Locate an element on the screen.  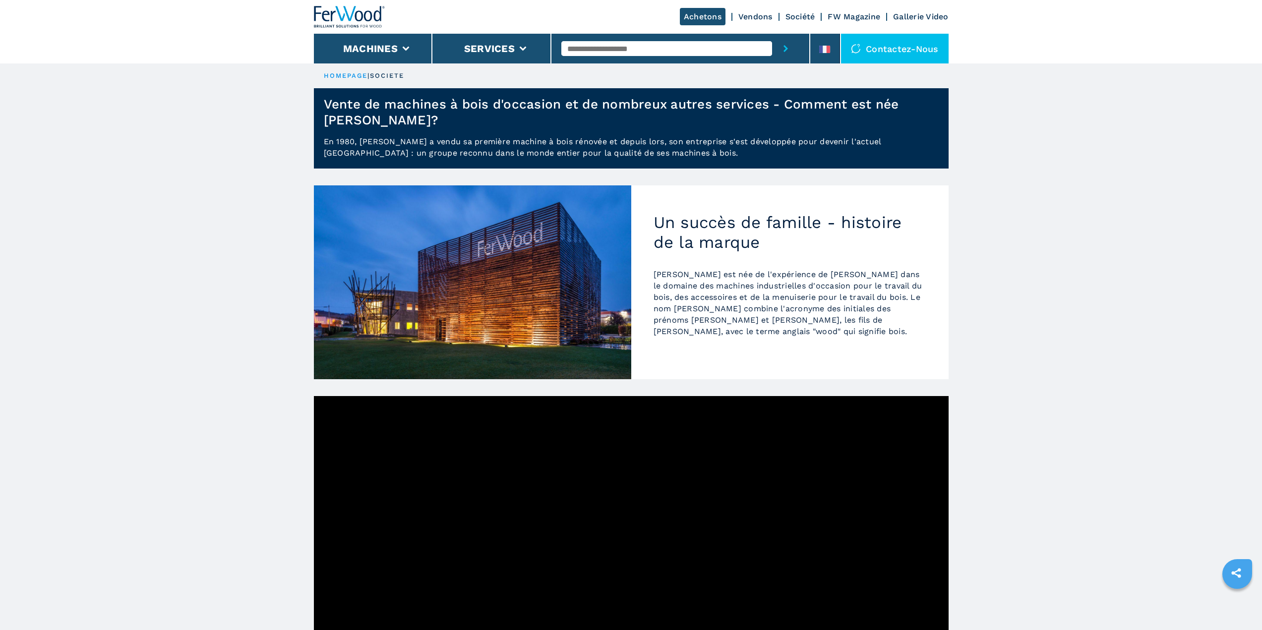
button: Services is located at coordinates (490, 49).